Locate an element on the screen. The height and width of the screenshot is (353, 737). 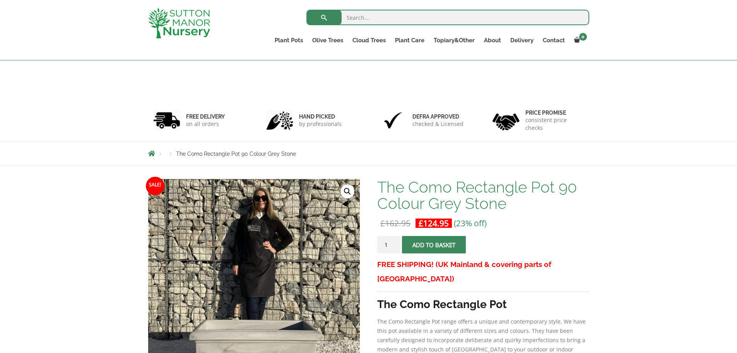
img: 4.jpg is located at coordinates (506, 120).